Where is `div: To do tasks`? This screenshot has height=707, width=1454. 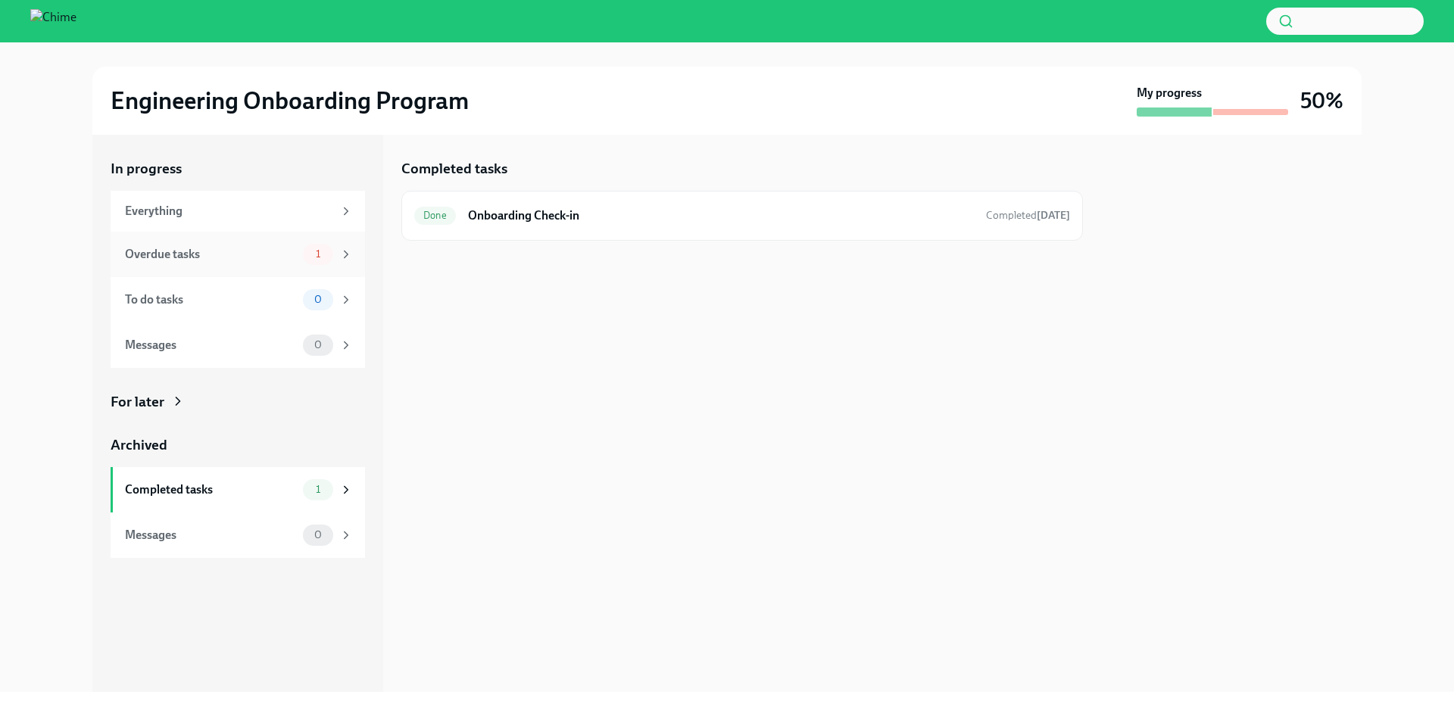 div: To do tasks is located at coordinates (210, 300).